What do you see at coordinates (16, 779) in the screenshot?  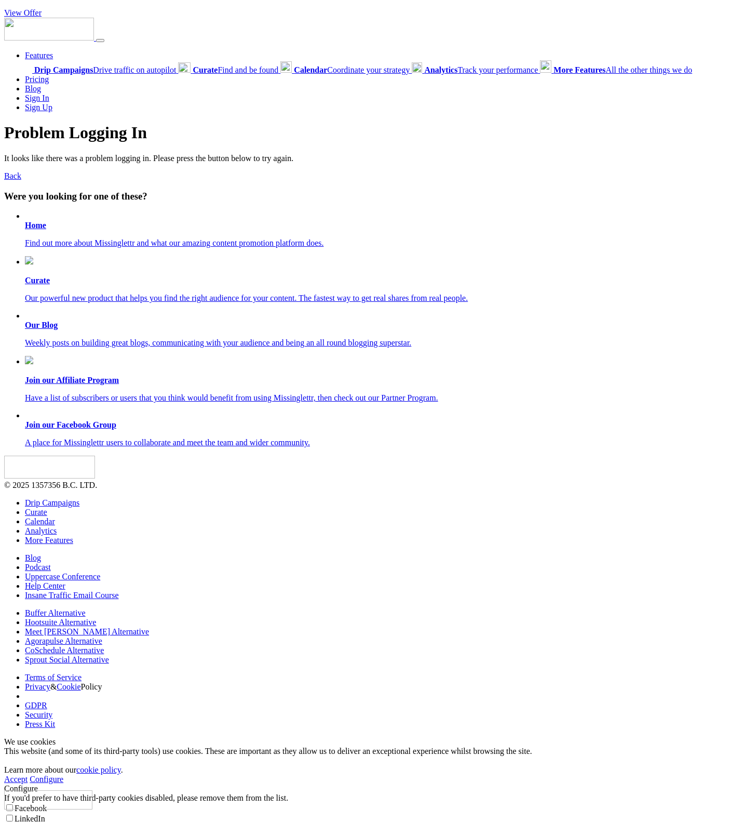 I see `a: Accept` at bounding box center [16, 779].